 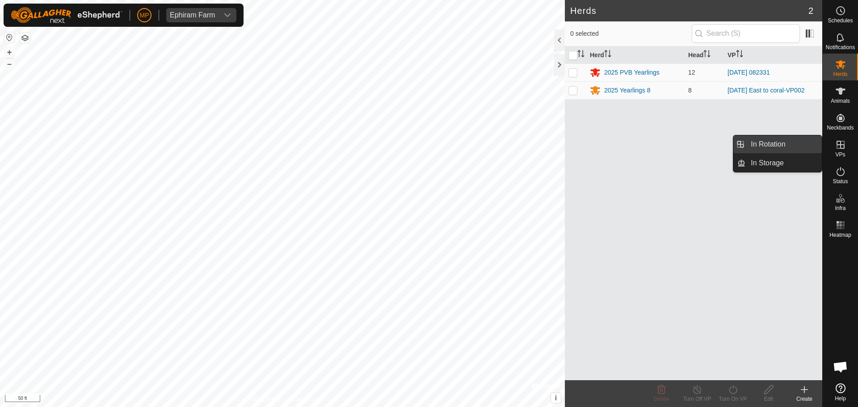 What do you see at coordinates (840, 155) in the screenshot?
I see `span: VPs` at bounding box center [840, 155].